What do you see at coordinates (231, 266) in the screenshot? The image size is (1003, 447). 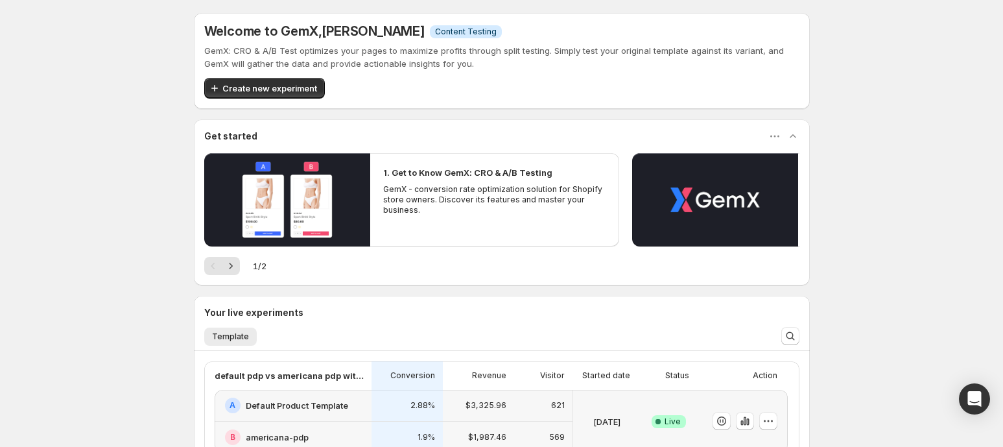 I see `button: Next` at bounding box center [231, 266].